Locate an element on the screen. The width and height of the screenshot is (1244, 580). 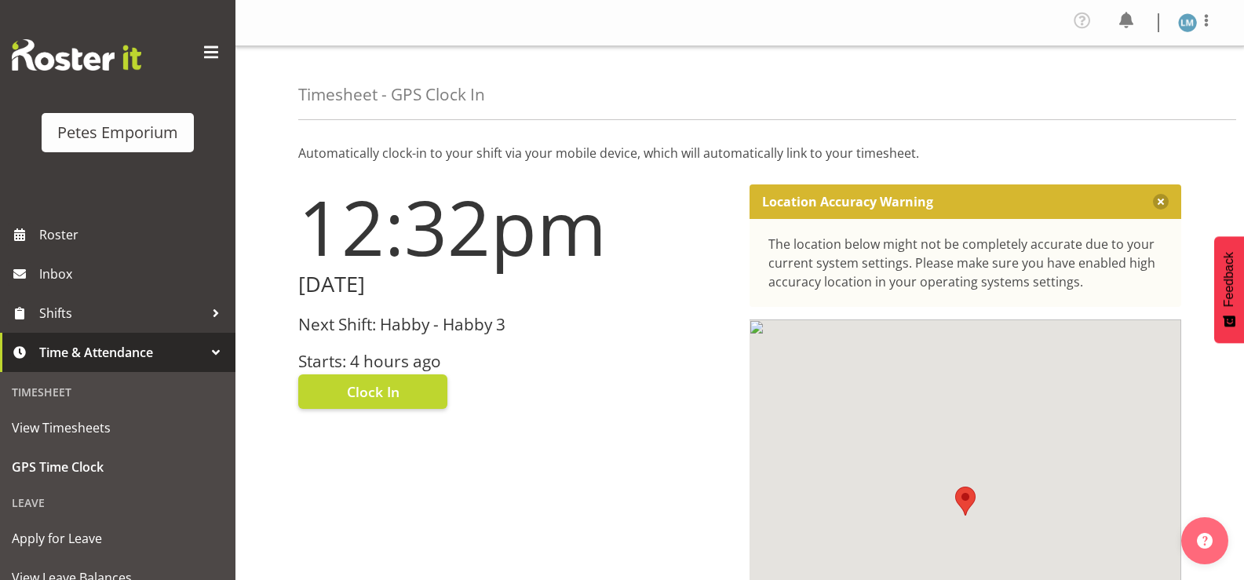
span: GPS Time Clock is located at coordinates (118, 467).